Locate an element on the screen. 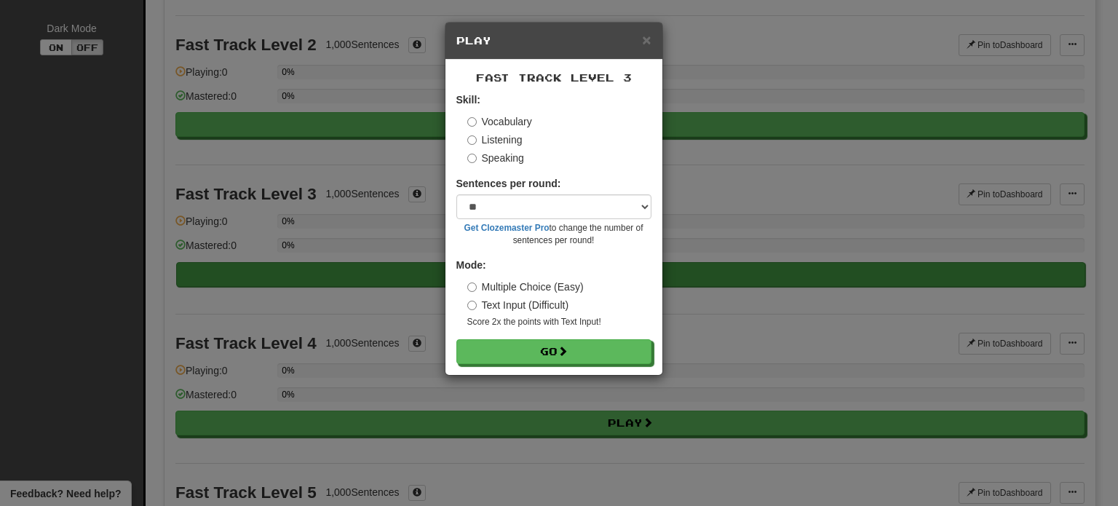  label: Multiple Choice (Easy) is located at coordinates (525, 287).